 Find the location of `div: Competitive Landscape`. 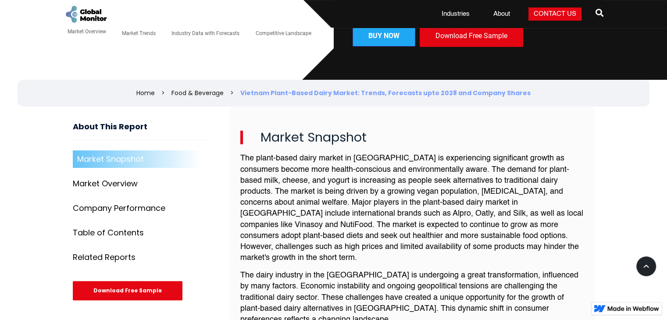

div: Competitive Landscape is located at coordinates (283, 33).